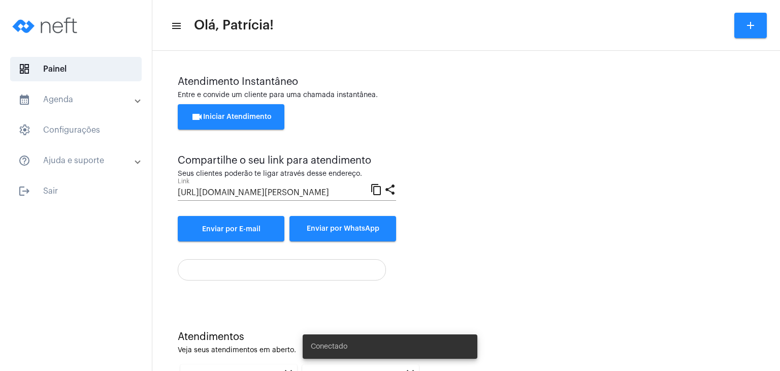 The width and height of the screenshot is (780, 371). Describe the element at coordinates (77, 160) in the screenshot. I see `mat-panel-title: Ajuda e suporte` at that location.